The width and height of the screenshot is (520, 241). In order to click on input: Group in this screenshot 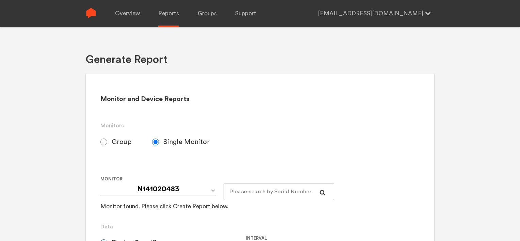, I will do `click(104, 142)`.